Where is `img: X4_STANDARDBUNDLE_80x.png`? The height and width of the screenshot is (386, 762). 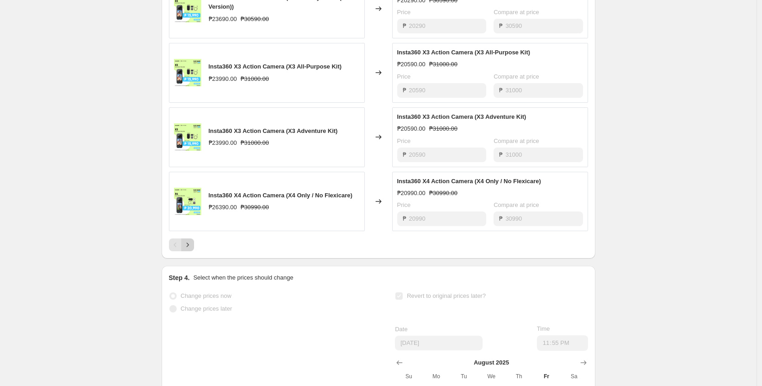
img: X4_STANDARDBUNDLE_80x.png is located at coordinates (188, 201).